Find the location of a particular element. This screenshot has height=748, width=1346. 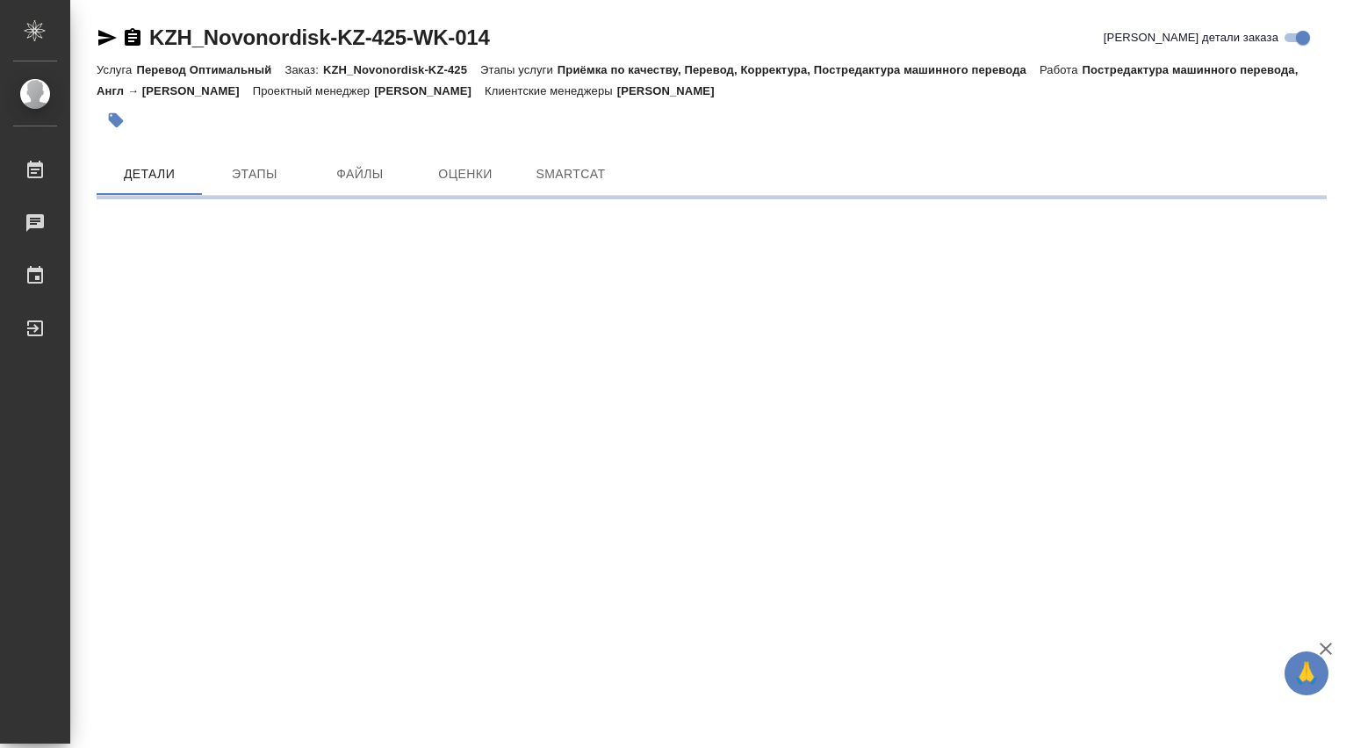

span: Оценки is located at coordinates (465, 174).